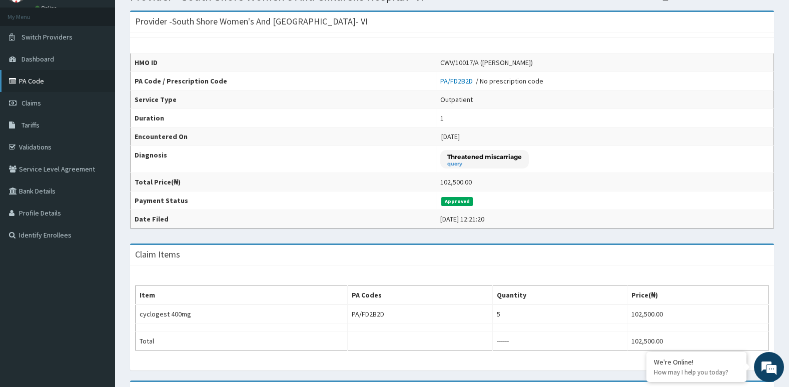 Image resolution: width=789 pixels, height=387 pixels. Describe the element at coordinates (30, 63) in the screenshot. I see `img: d_794563401_company_1708531726252_794563401` at that location.